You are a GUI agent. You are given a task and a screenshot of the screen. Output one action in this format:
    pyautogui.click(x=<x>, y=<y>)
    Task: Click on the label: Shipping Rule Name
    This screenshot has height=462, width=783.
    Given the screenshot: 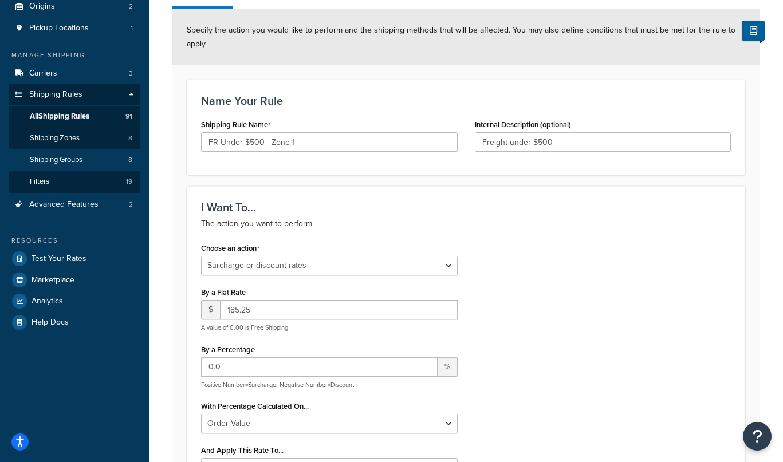 What is the action you would take?
    pyautogui.click(x=236, y=125)
    